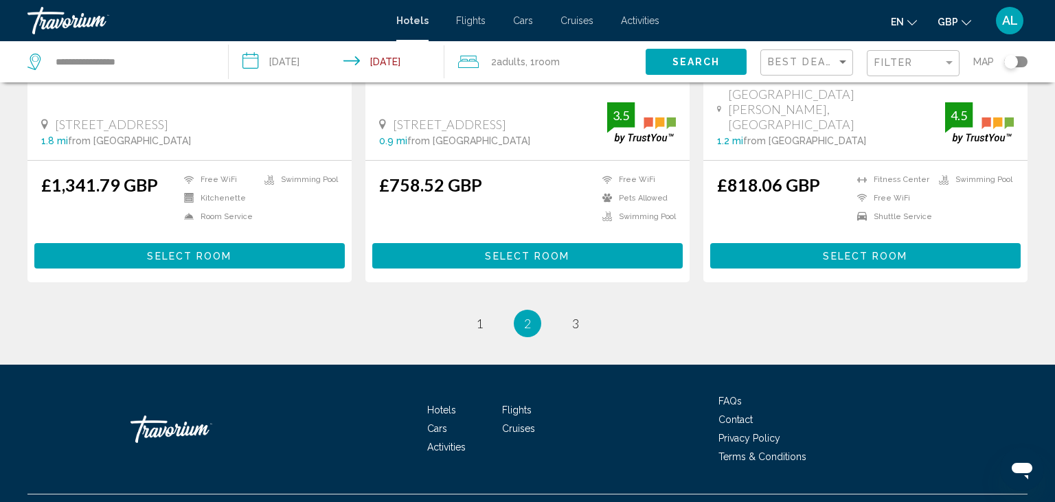 Image resolution: width=1055 pixels, height=502 pixels. I want to click on mat-select: Sort by, so click(808, 63).